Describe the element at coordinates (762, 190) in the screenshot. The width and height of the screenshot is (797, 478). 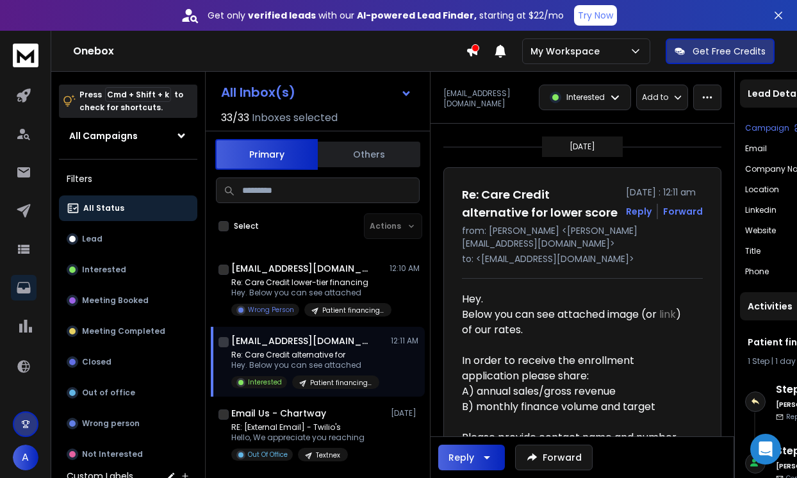
I see `p: location` at that location.